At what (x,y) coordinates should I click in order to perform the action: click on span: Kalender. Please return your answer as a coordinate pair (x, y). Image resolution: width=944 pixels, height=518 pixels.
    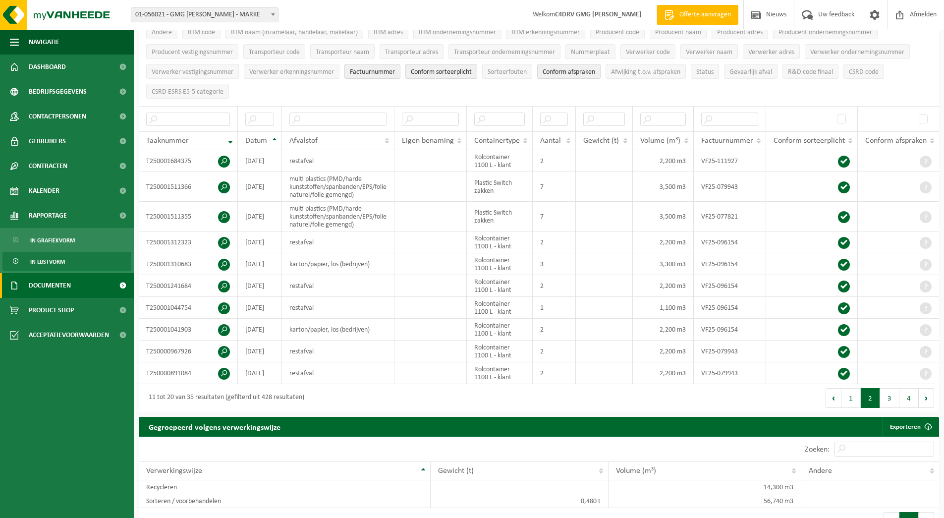
    Looking at the image, I should click on (44, 191).